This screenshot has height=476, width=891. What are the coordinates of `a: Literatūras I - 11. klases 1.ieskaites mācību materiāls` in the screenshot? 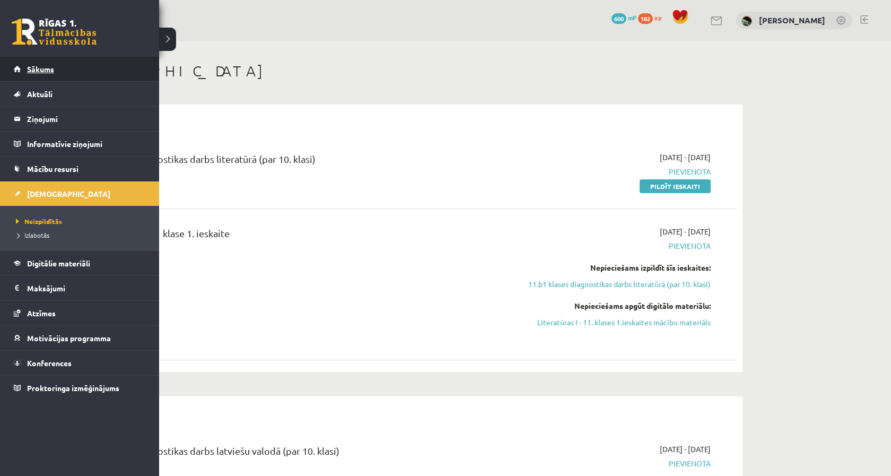 It's located at (610, 322).